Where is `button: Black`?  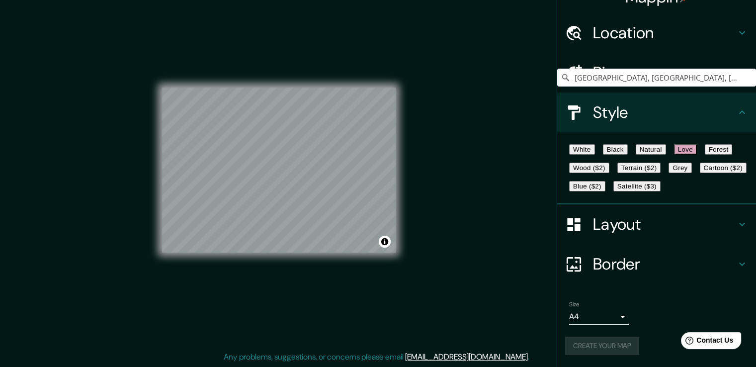
button: Black is located at coordinates (616, 149).